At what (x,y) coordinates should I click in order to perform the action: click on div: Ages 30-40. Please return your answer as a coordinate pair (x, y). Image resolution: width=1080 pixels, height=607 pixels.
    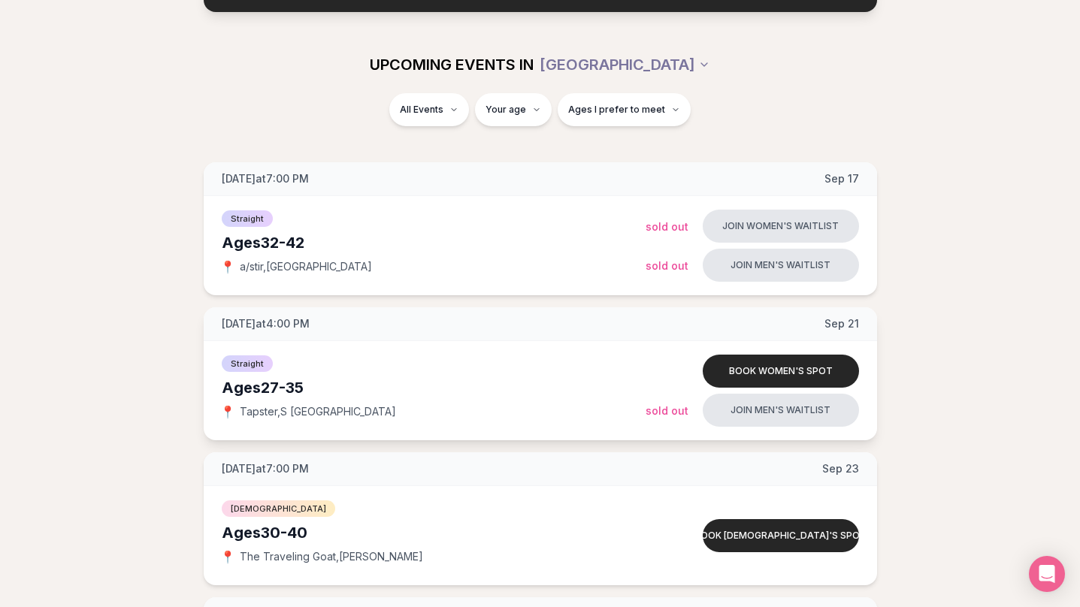
    Looking at the image, I should click on (434, 533).